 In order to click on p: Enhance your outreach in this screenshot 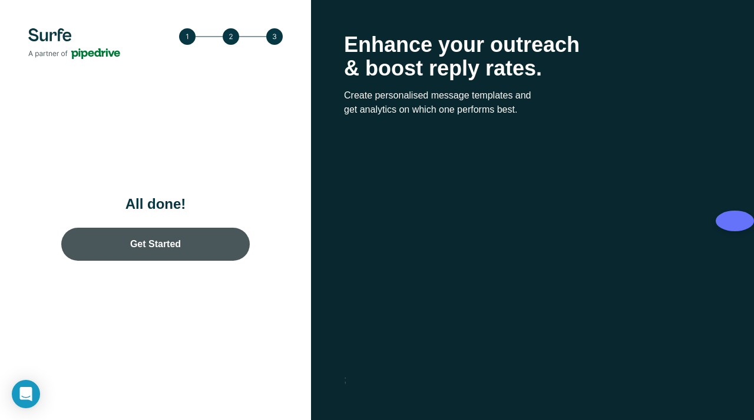, I will do `click(533, 45)`.